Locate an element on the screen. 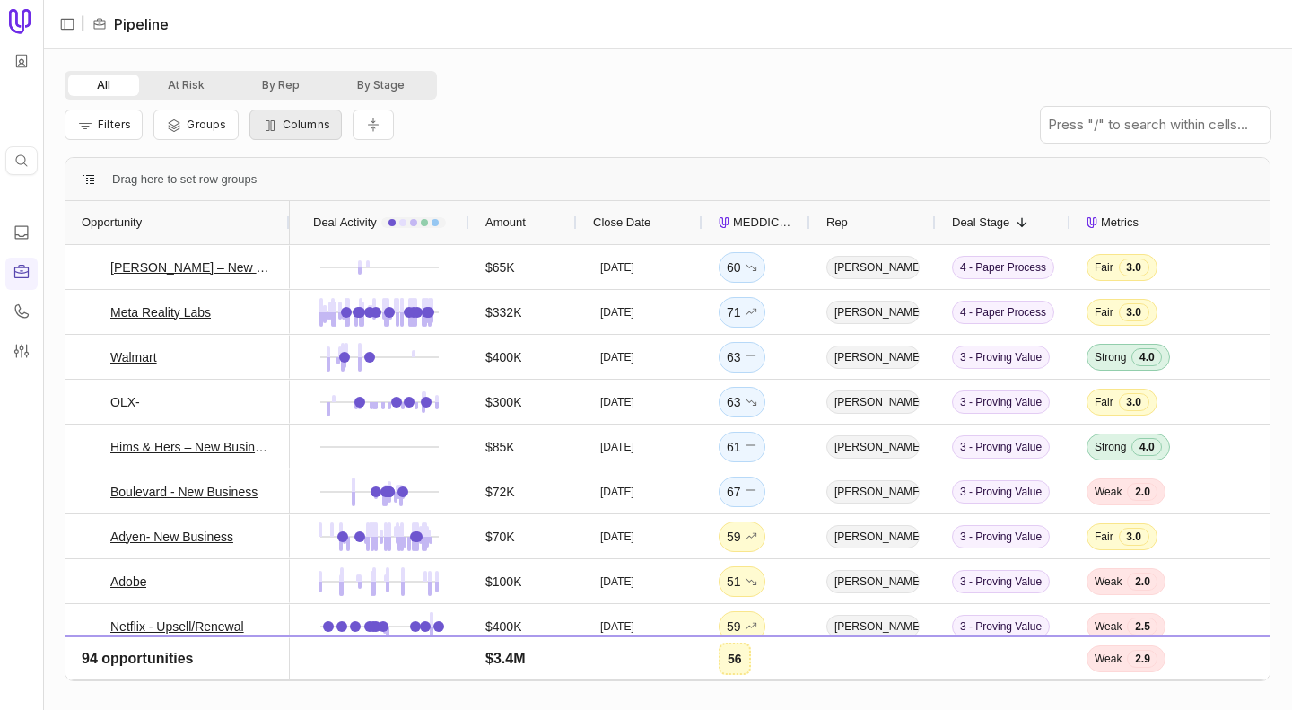 This screenshot has height=710, width=1292. span: Columns is located at coordinates (306, 124).